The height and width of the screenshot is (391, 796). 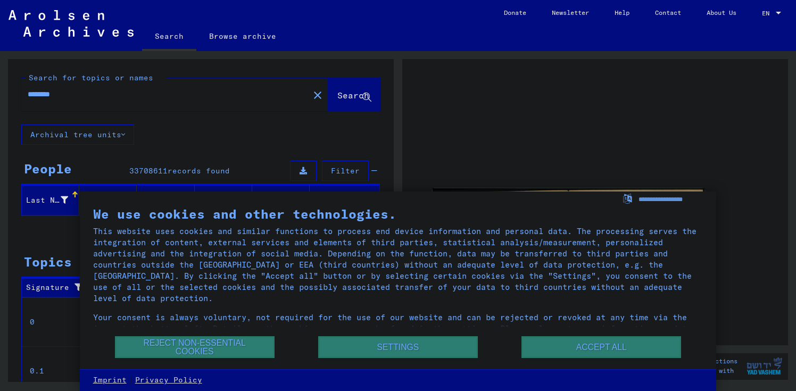 I want to click on span: Search, so click(x=353, y=95).